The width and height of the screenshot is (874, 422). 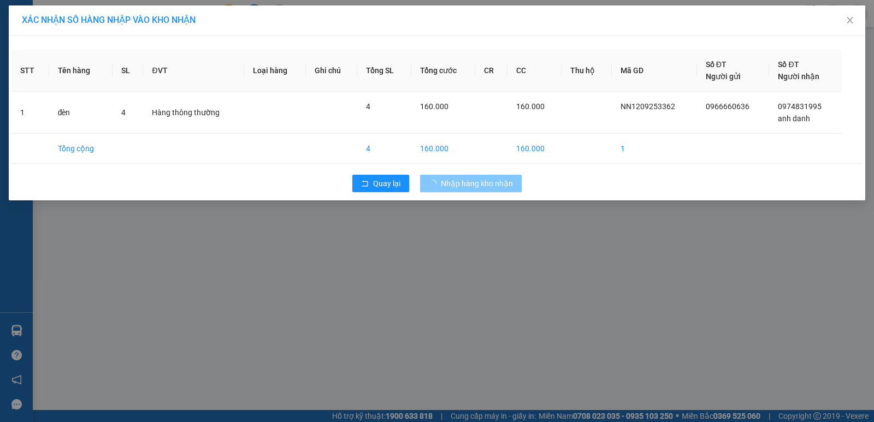 I want to click on span: loading, so click(x=435, y=184).